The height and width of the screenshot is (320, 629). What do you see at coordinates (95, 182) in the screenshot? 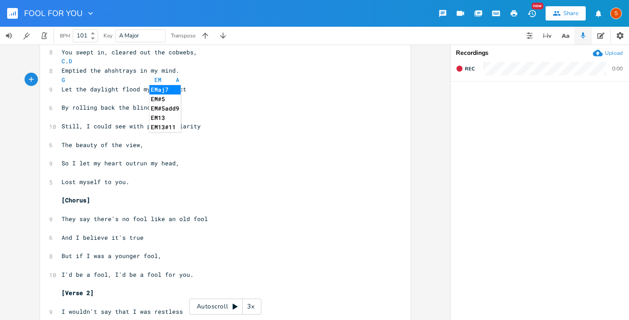
I see `span: Lost myself to you.` at bounding box center [95, 182].